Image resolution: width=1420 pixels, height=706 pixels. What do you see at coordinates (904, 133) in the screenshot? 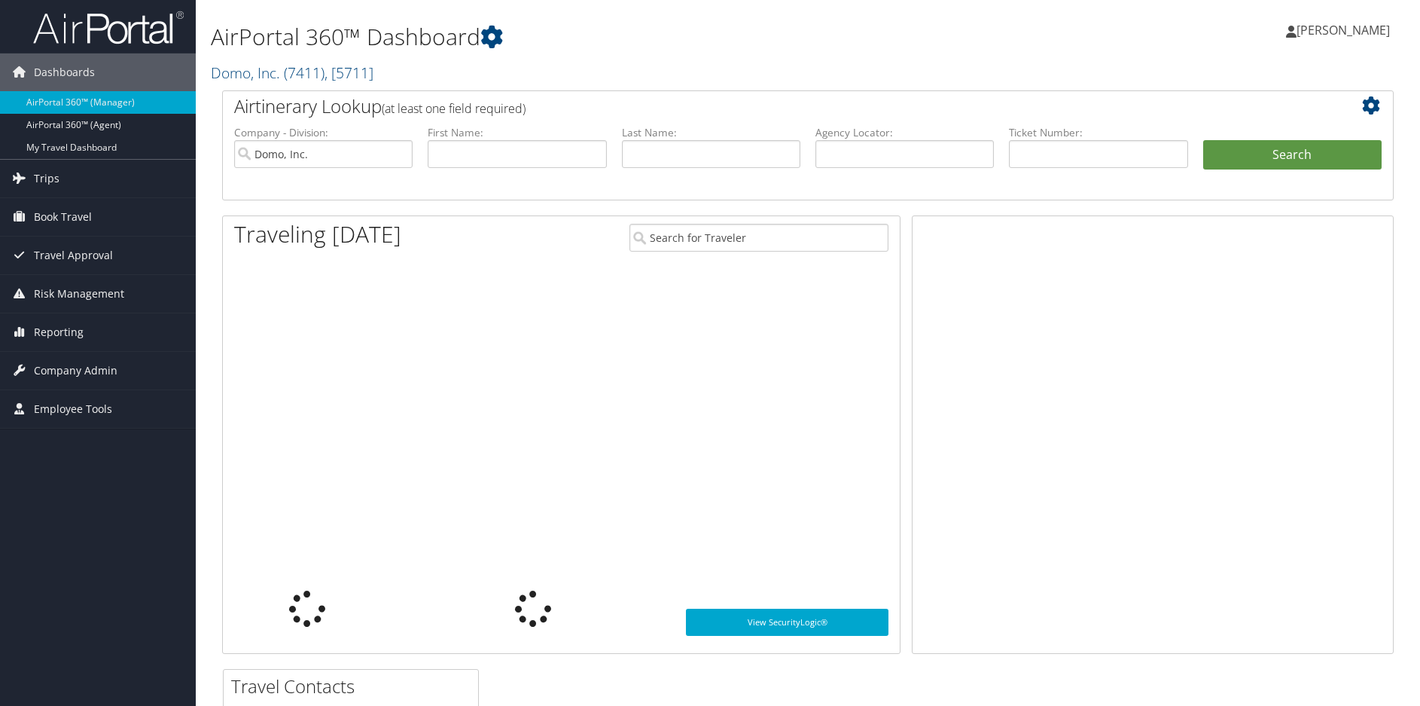
I see `label: Agency Locator:` at bounding box center [904, 133].